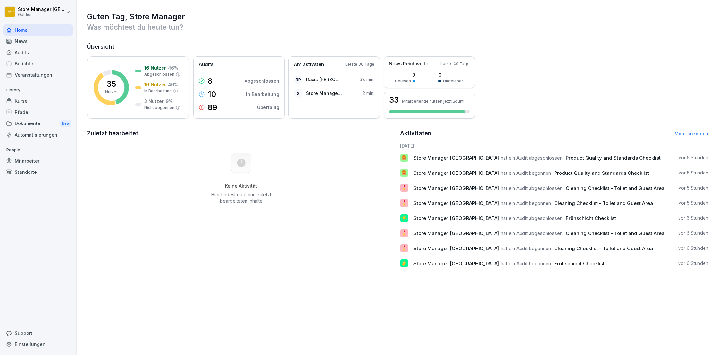 This screenshot has width=718, height=355. What do you see at coordinates (433, 101) in the screenshot?
I see `p: Mitarbeitende nutzen jetzt Bounti` at bounding box center [433, 101].